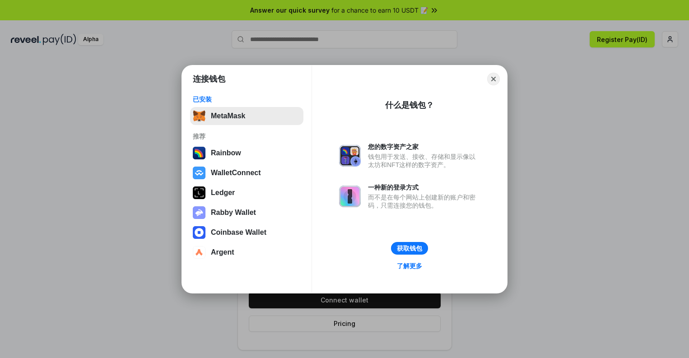 The height and width of the screenshot is (358, 689). I want to click on button: Argent, so click(247, 253).